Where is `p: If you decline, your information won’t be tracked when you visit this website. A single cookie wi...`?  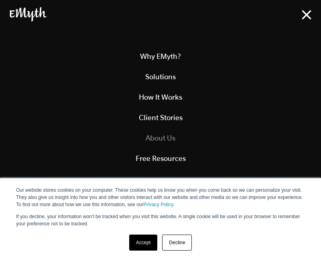 p: If you decline, your information won’t be tracked when you visit this website. A single cookie wi... is located at coordinates (160, 221).